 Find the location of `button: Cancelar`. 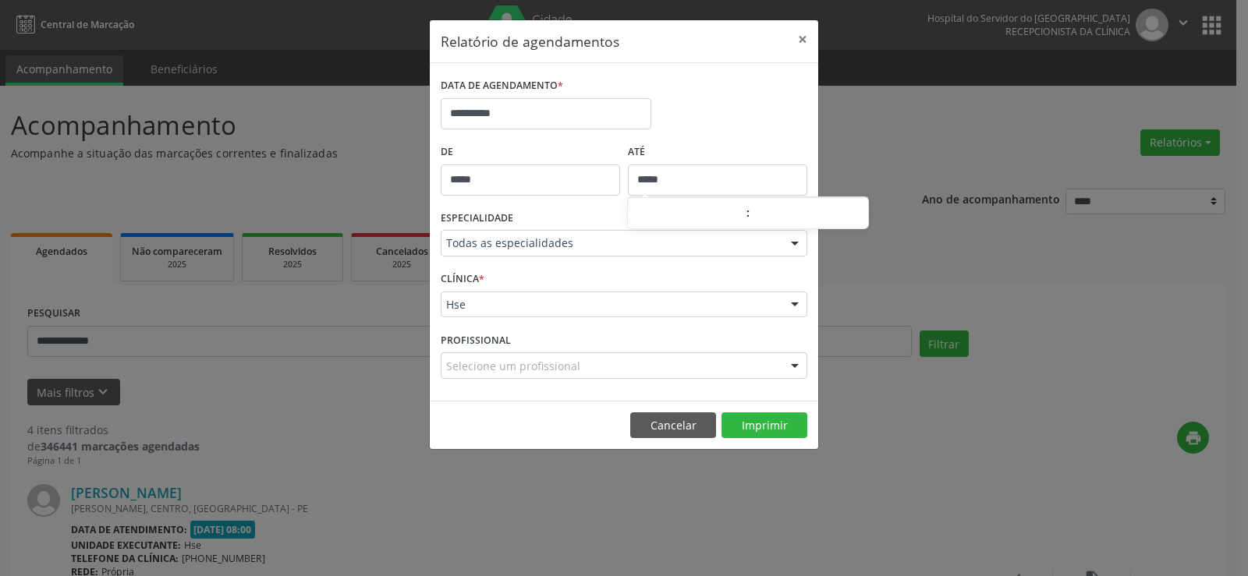

button: Cancelar is located at coordinates (673, 426).